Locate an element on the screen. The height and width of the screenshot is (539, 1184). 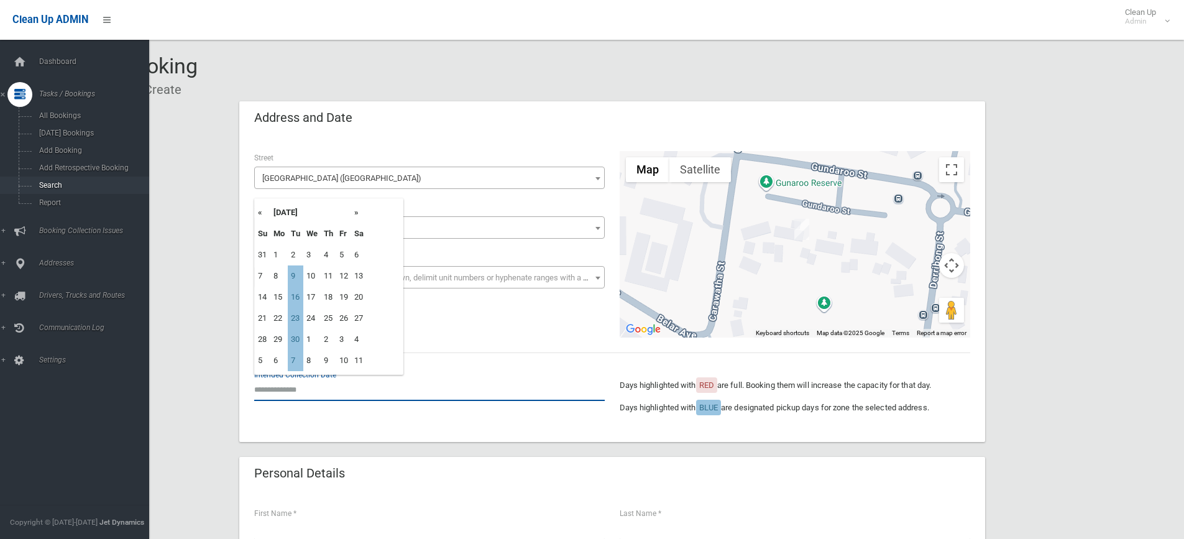
button: Show satellite imagery is located at coordinates (700, 170).